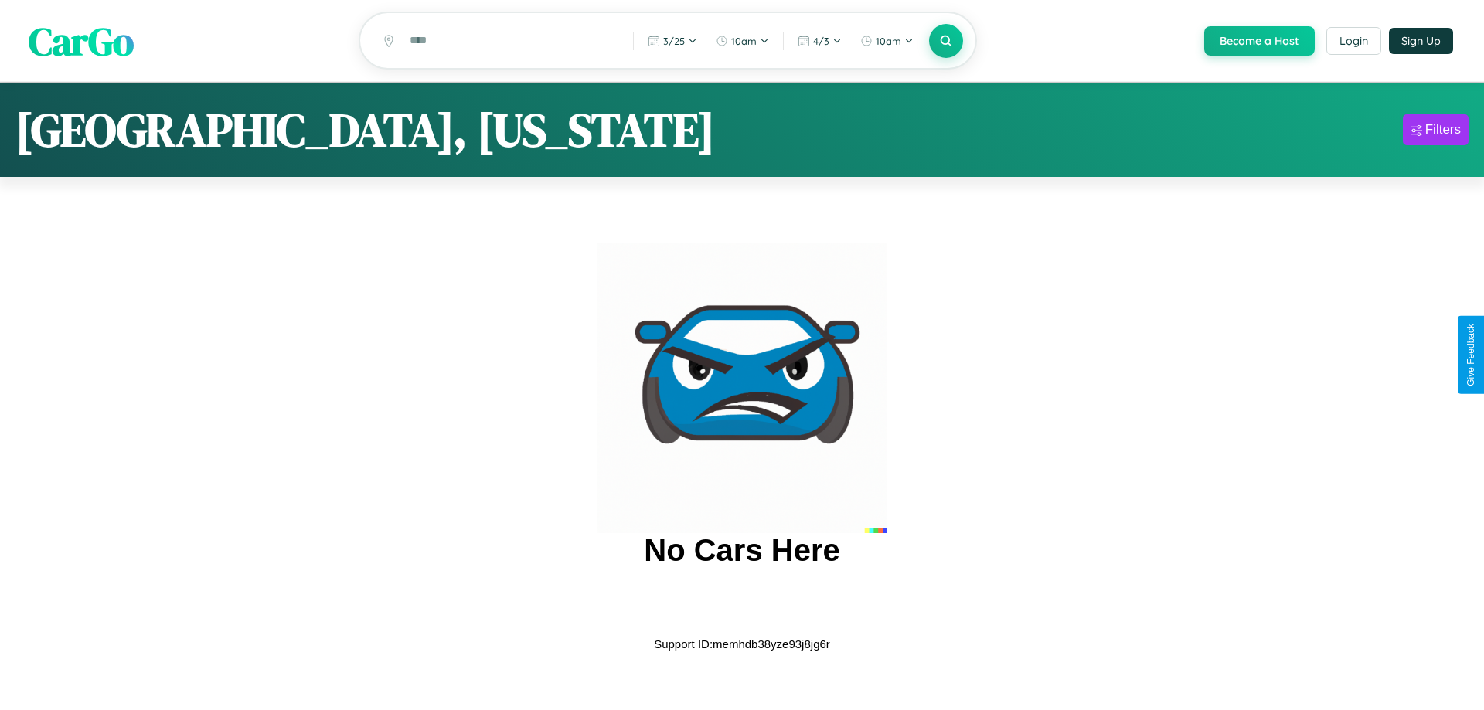 The image size is (1484, 710). I want to click on div: Filters, so click(1443, 130).